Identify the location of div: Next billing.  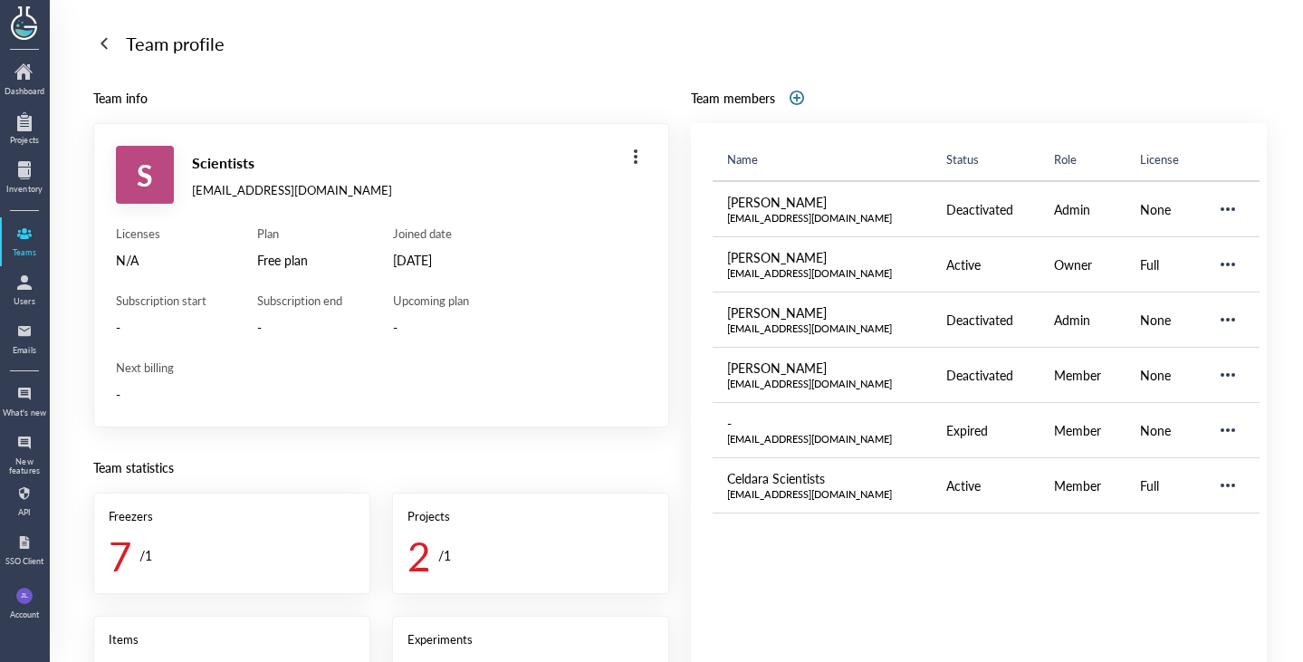
(381, 368).